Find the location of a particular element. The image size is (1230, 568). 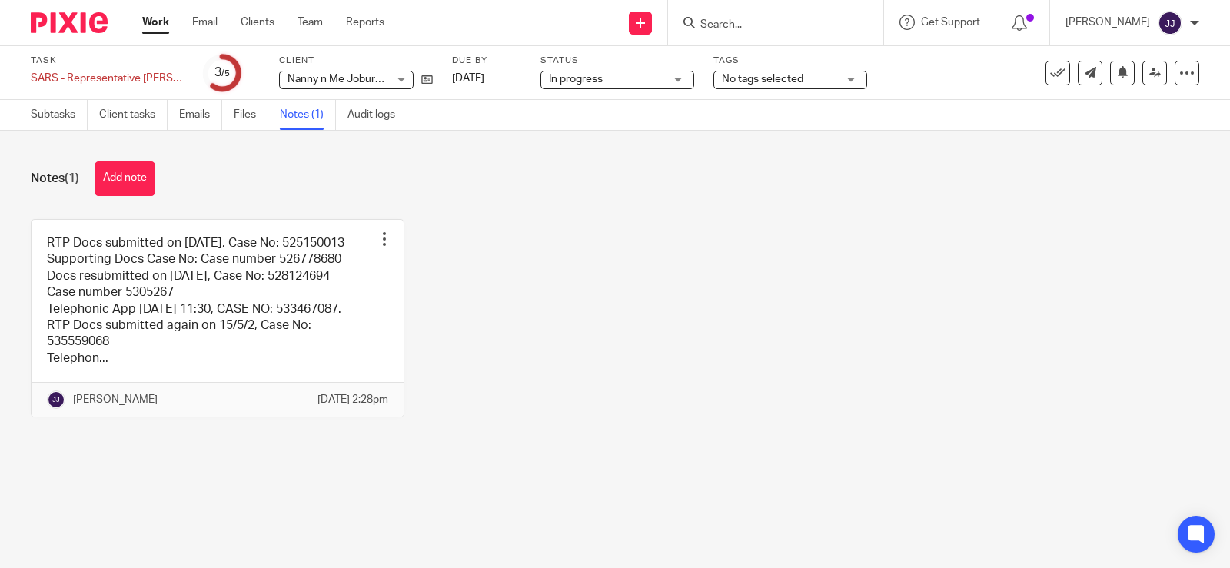

button: Add note is located at coordinates (125, 178).